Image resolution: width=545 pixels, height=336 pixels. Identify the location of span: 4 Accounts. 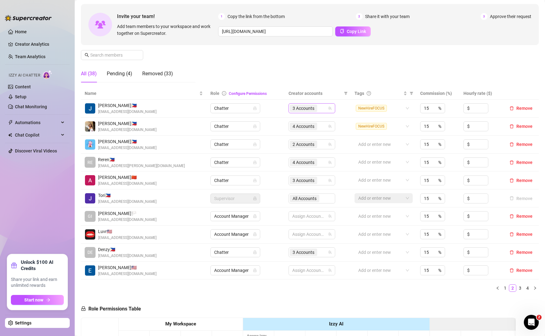
(304, 163).